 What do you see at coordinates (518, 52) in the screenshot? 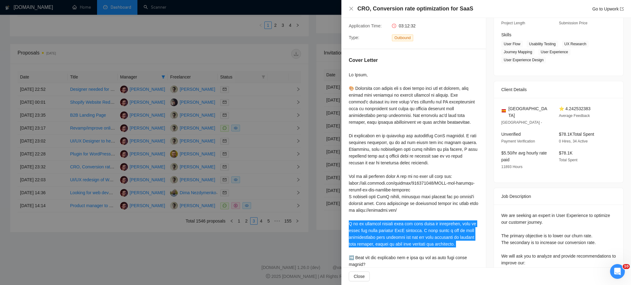
I see `span: Journey Mapping` at bounding box center [518, 52].